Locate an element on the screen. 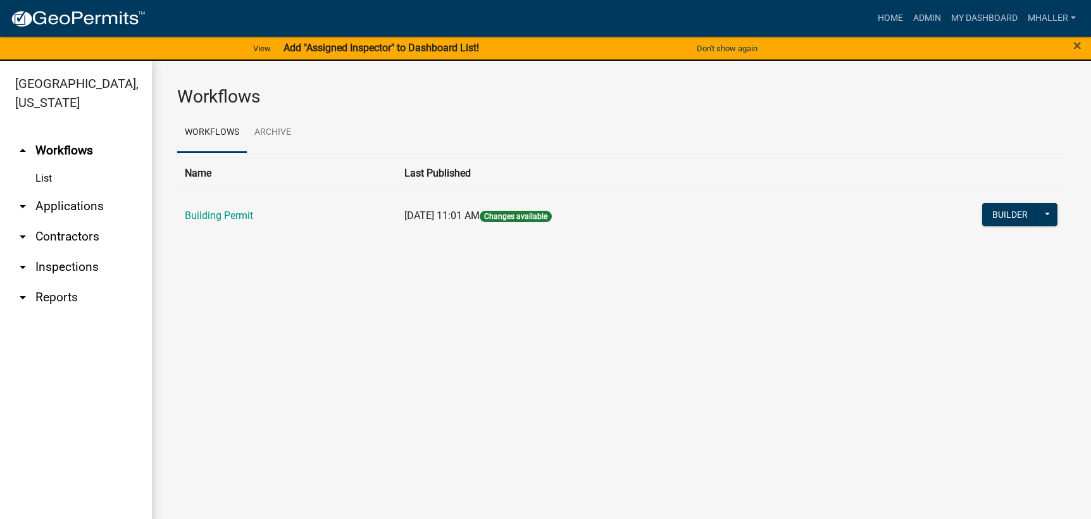  a: Home is located at coordinates (890, 18).